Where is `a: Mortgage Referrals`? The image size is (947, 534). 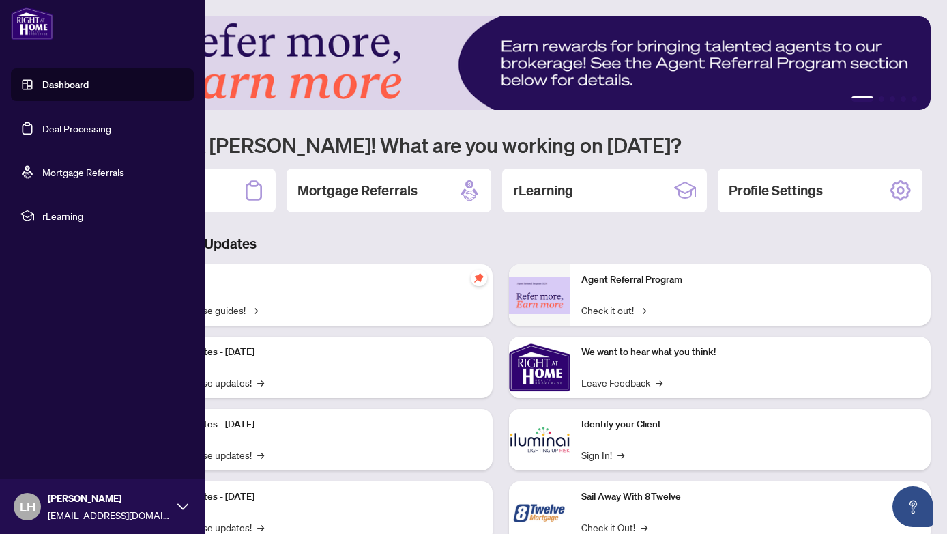
a: Mortgage Referrals is located at coordinates (83, 172).